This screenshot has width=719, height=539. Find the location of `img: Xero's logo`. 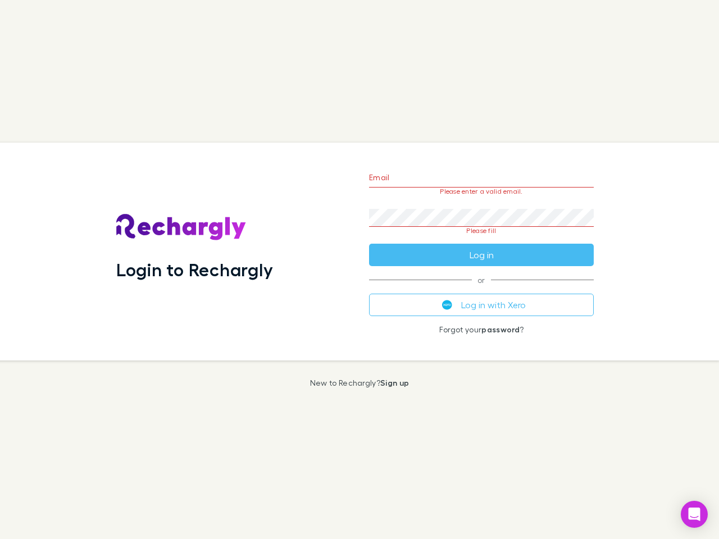

img: Xero's logo is located at coordinates (447, 305).